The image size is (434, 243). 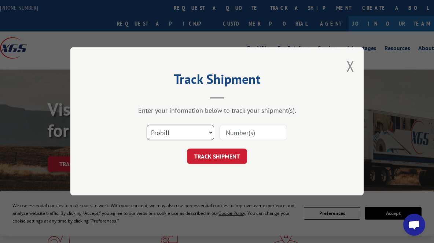 I want to click on button: Close modal, so click(x=350, y=66).